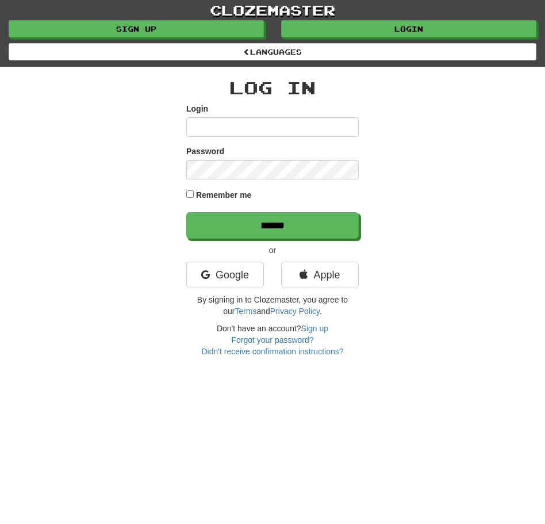 The image size is (545, 524). Describe the element at coordinates (197, 109) in the screenshot. I see `label: Login` at that location.